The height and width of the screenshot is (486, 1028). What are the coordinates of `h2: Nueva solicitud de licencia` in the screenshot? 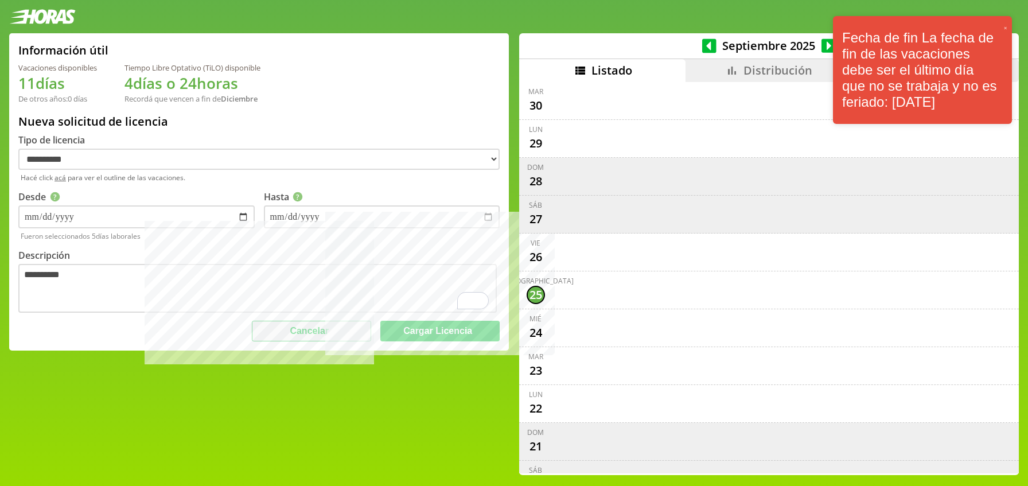 It's located at (259, 121).